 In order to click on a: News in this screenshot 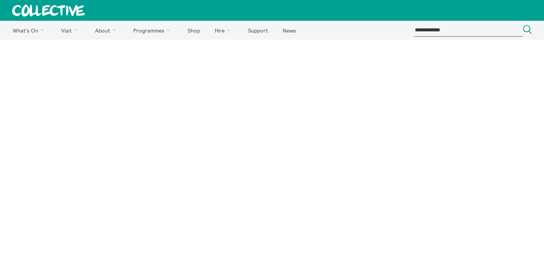, I will do `click(289, 30)`.